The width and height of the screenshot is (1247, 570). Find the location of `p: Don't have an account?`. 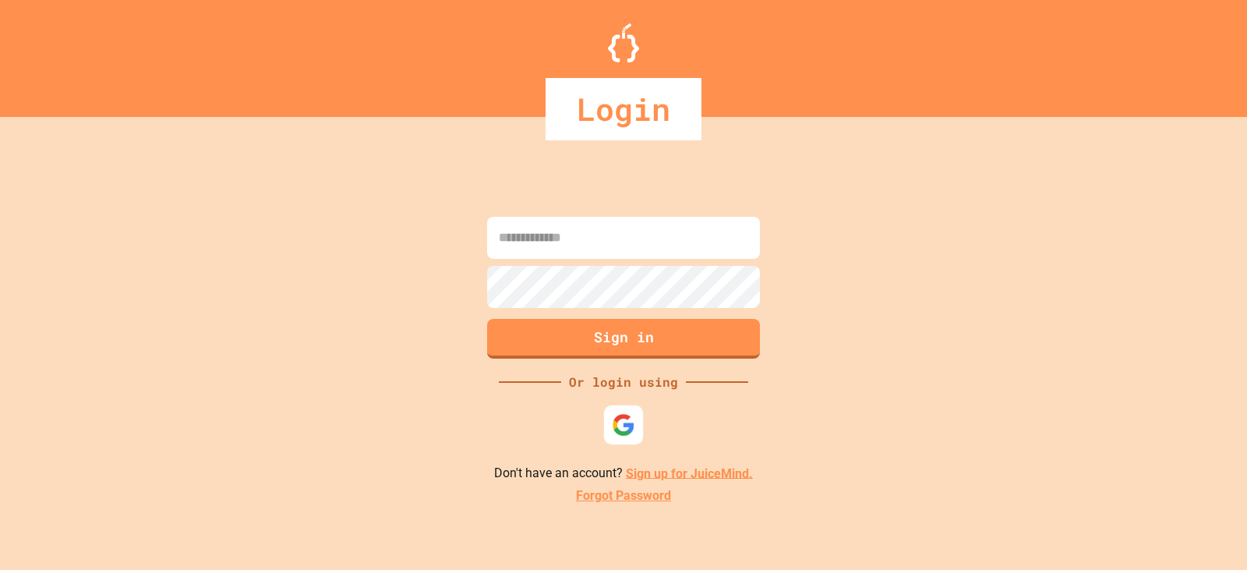

p: Don't have an account? is located at coordinates (624, 473).